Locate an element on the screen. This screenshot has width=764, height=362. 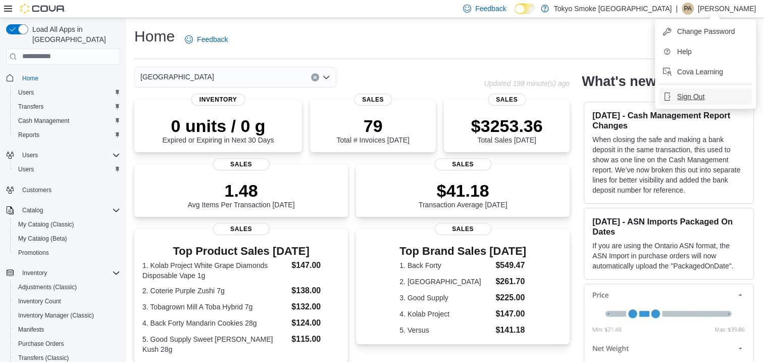
button: Home is located at coordinates (63, 78).